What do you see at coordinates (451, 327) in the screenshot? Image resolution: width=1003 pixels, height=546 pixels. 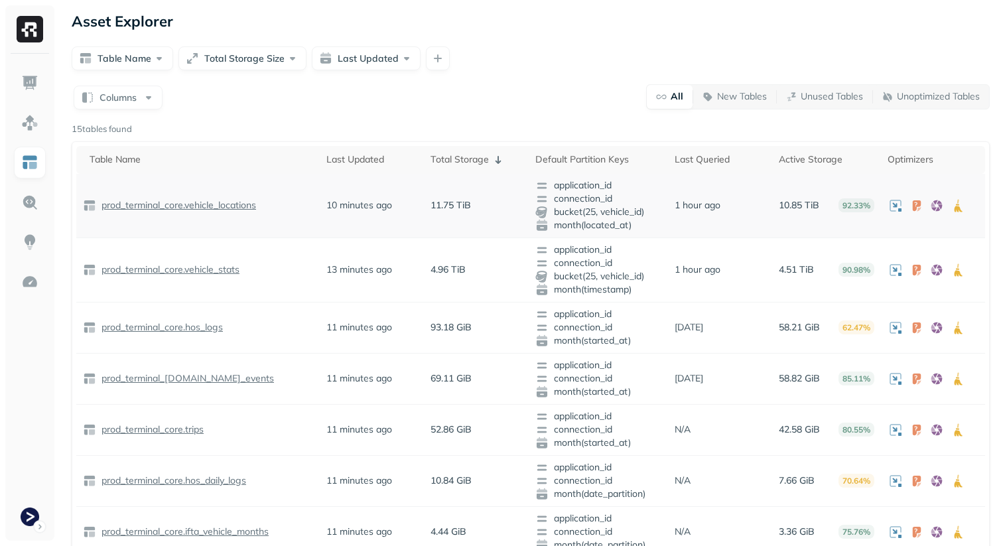 I see `p: 93.18 GiB` at bounding box center [451, 327].